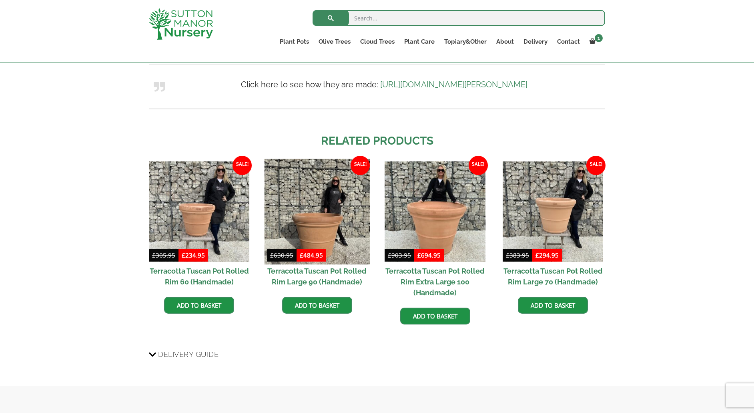  Describe the element at coordinates (553, 211) in the screenshot. I see `img: Terracotta Tuscan Pot Rolled Rim Large 70 (Handmade)` at that location.